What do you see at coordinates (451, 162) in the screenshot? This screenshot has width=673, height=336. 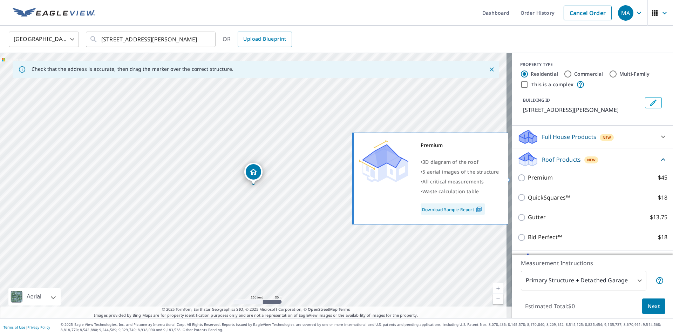 I see `span: 3D diagram of the roof` at bounding box center [451, 162].